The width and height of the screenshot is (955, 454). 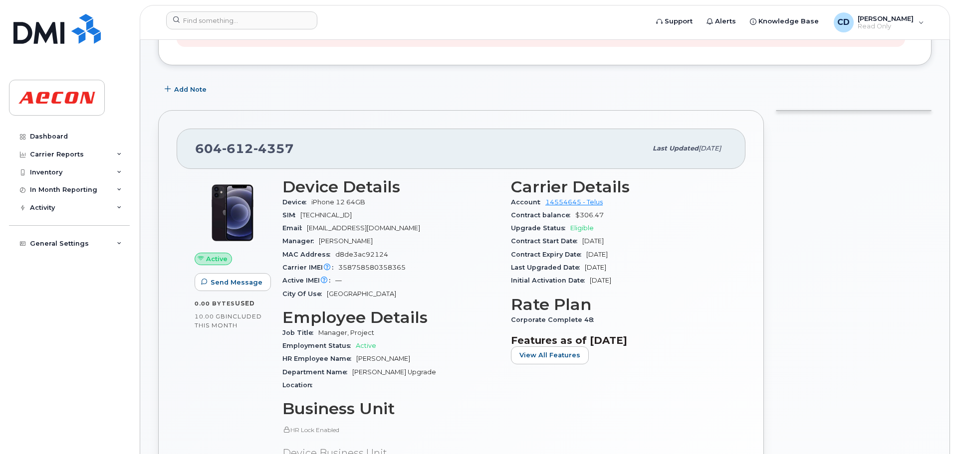 What do you see at coordinates (674, 21) in the screenshot?
I see `a: Support` at bounding box center [674, 21].